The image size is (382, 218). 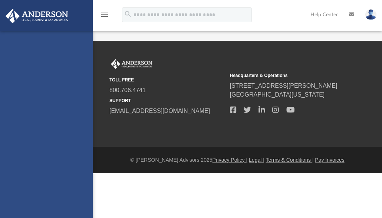 I want to click on i: search, so click(x=128, y=14).